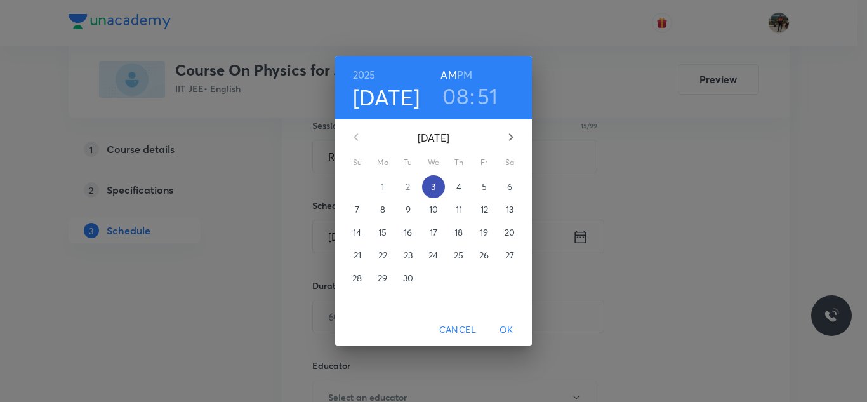 The width and height of the screenshot is (867, 402). Describe the element at coordinates (382, 278) in the screenshot. I see `p: 29` at that location.